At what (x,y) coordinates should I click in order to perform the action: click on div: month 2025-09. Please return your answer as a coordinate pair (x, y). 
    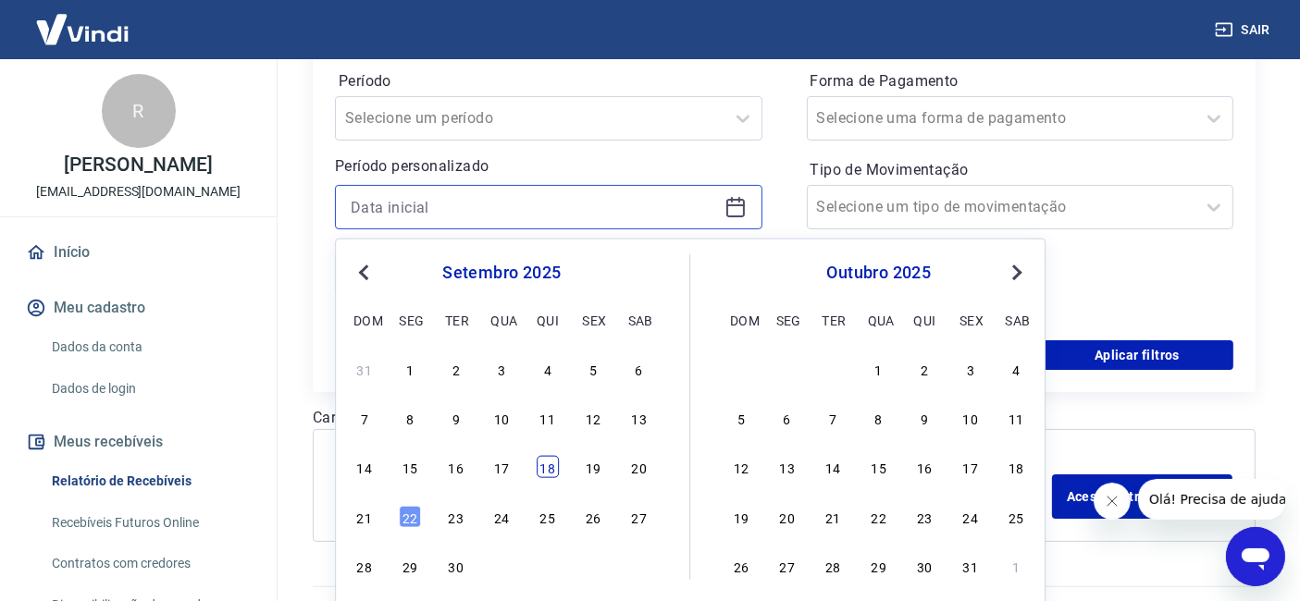
    Looking at the image, I should click on (502, 467).